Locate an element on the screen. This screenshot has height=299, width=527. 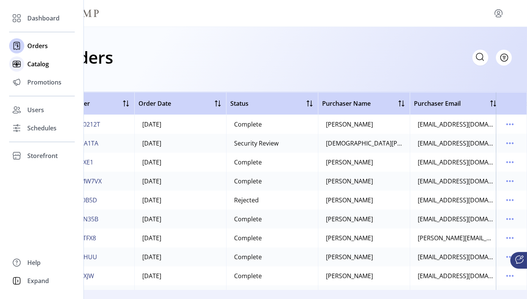
span: Expand is located at coordinates (38, 281).